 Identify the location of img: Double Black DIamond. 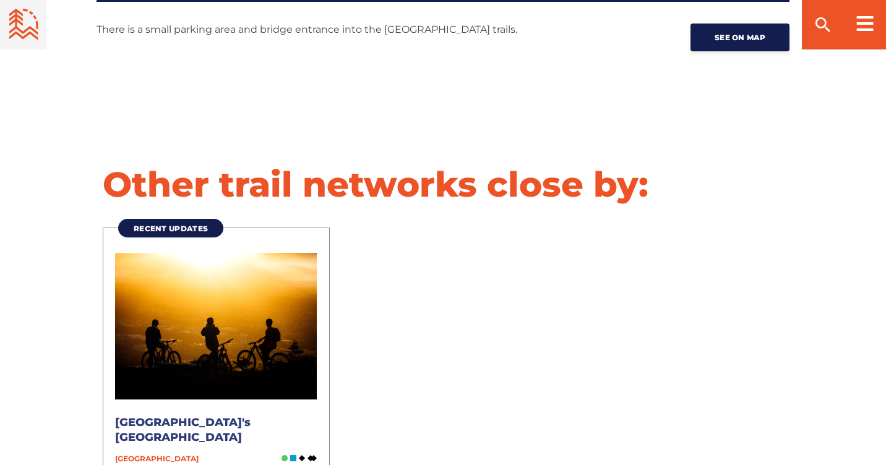
(312, 459).